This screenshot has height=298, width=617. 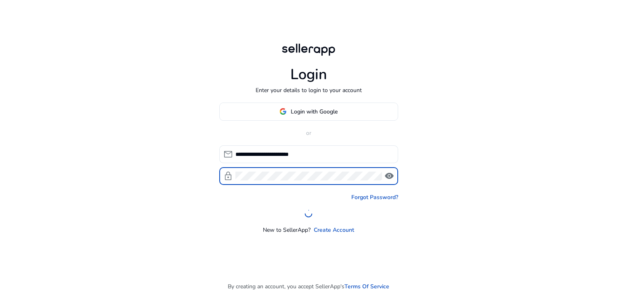 I want to click on button: Login with Google, so click(x=309, y=111).